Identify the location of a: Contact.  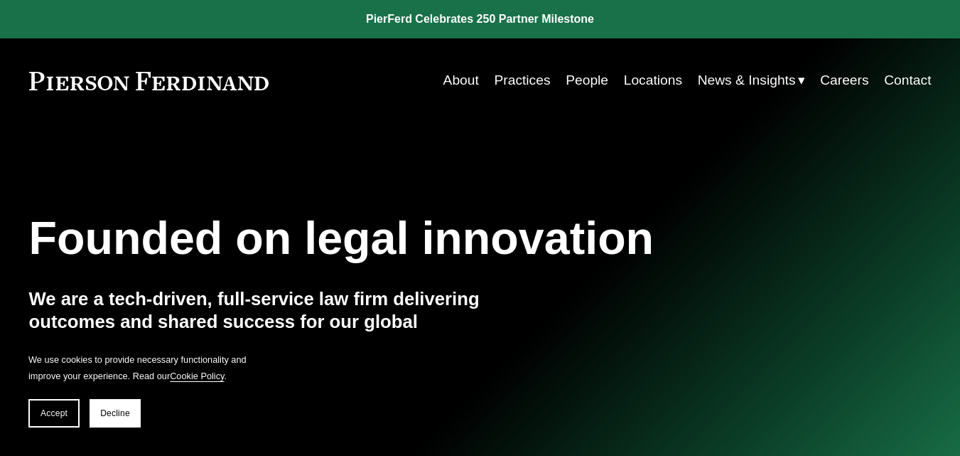
(908, 80).